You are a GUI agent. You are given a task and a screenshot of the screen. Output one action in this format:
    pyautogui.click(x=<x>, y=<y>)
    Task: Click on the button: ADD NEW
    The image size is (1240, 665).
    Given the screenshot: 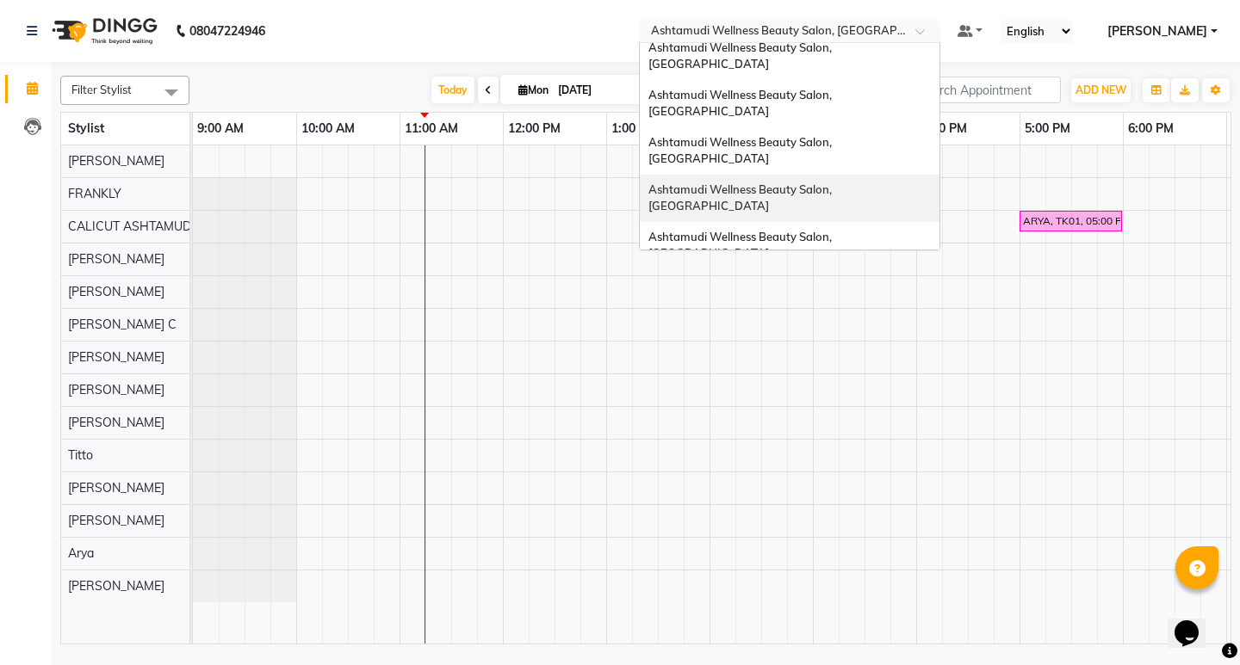 What is the action you would take?
    pyautogui.click(x=1100, y=90)
    